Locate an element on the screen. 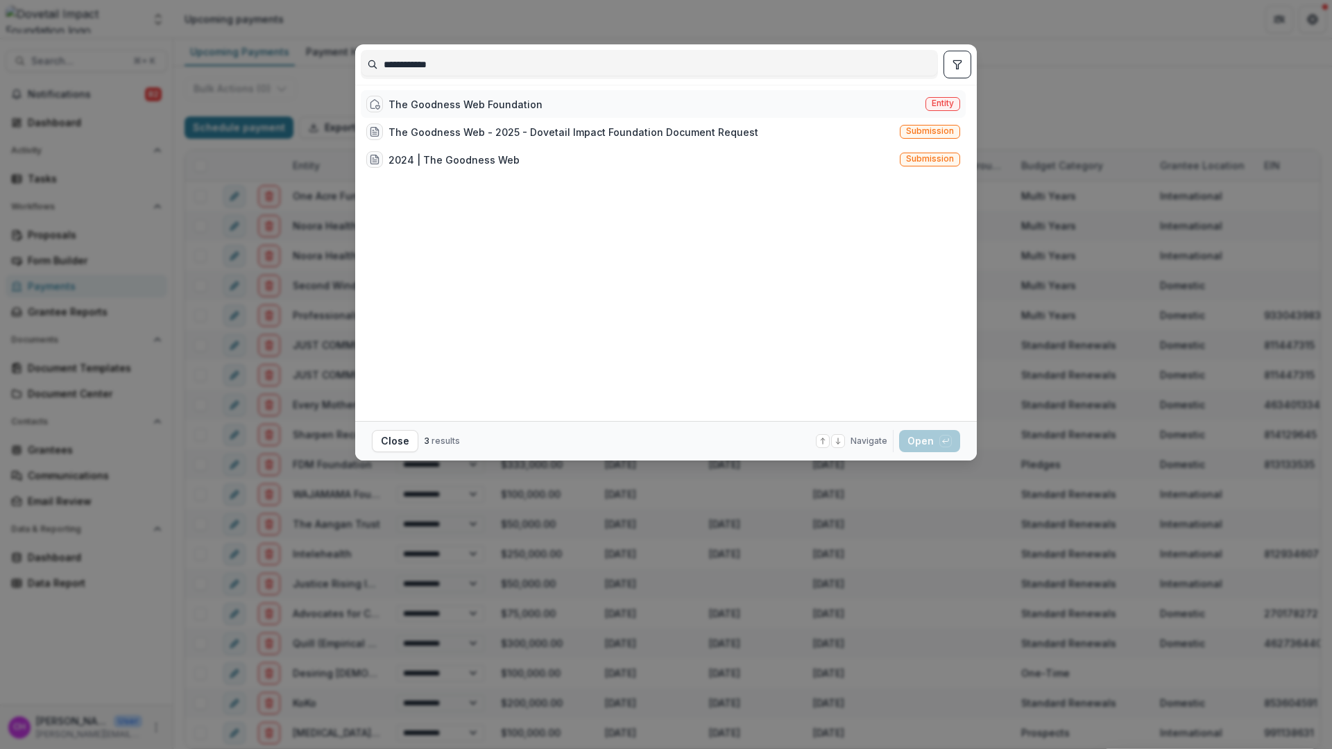 The image size is (1332, 749). button: toggle filters is located at coordinates (957, 65).